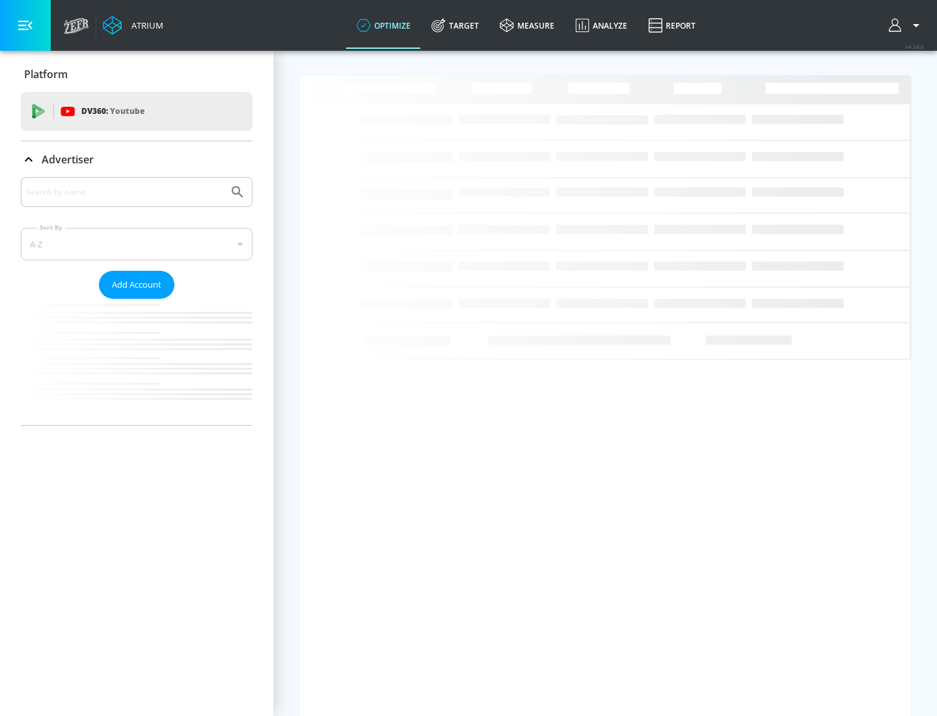  Describe the element at coordinates (46, 74) in the screenshot. I see `p: Platform` at that location.